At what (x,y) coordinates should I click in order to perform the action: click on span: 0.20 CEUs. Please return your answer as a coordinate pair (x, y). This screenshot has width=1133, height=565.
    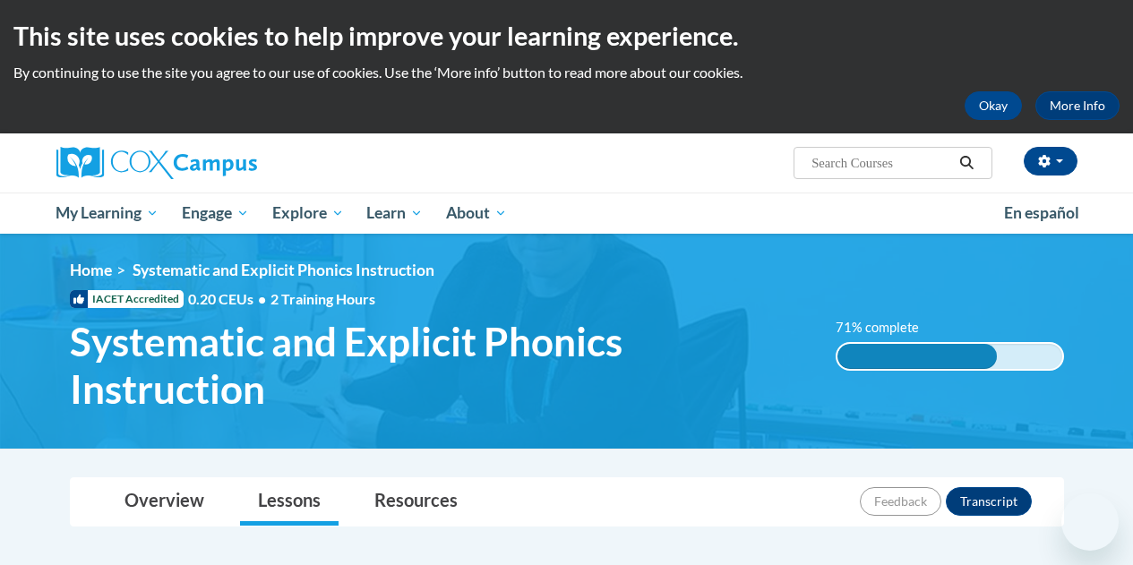
    Looking at the image, I should click on (229, 299).